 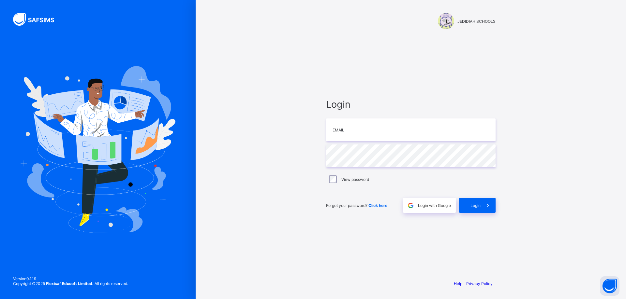 What do you see at coordinates (410, 206) in the screenshot?
I see `img: google.396cfc9801f0270233282035f929180a.svg` at bounding box center [410, 206].